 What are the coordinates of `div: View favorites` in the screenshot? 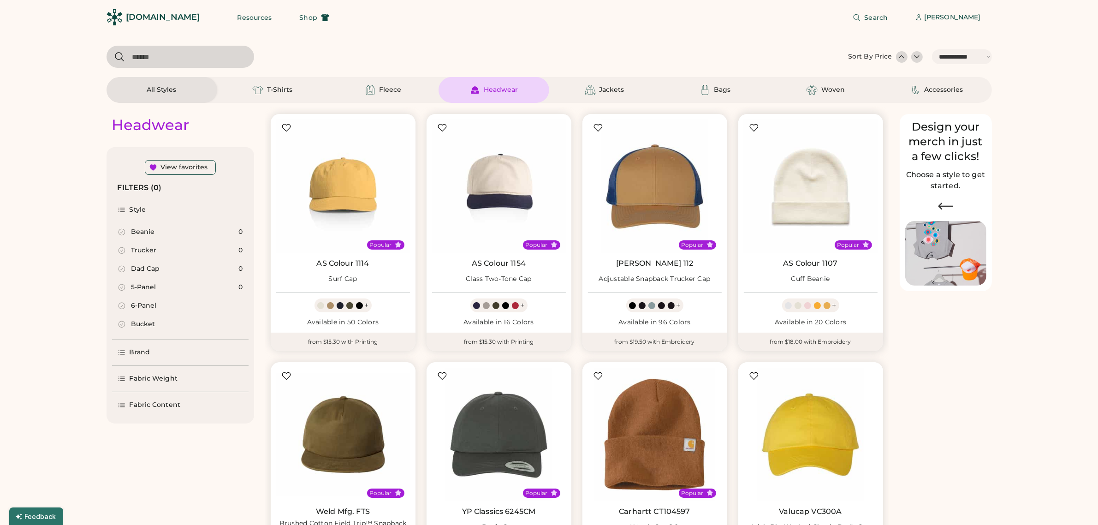 It's located at (184, 167).